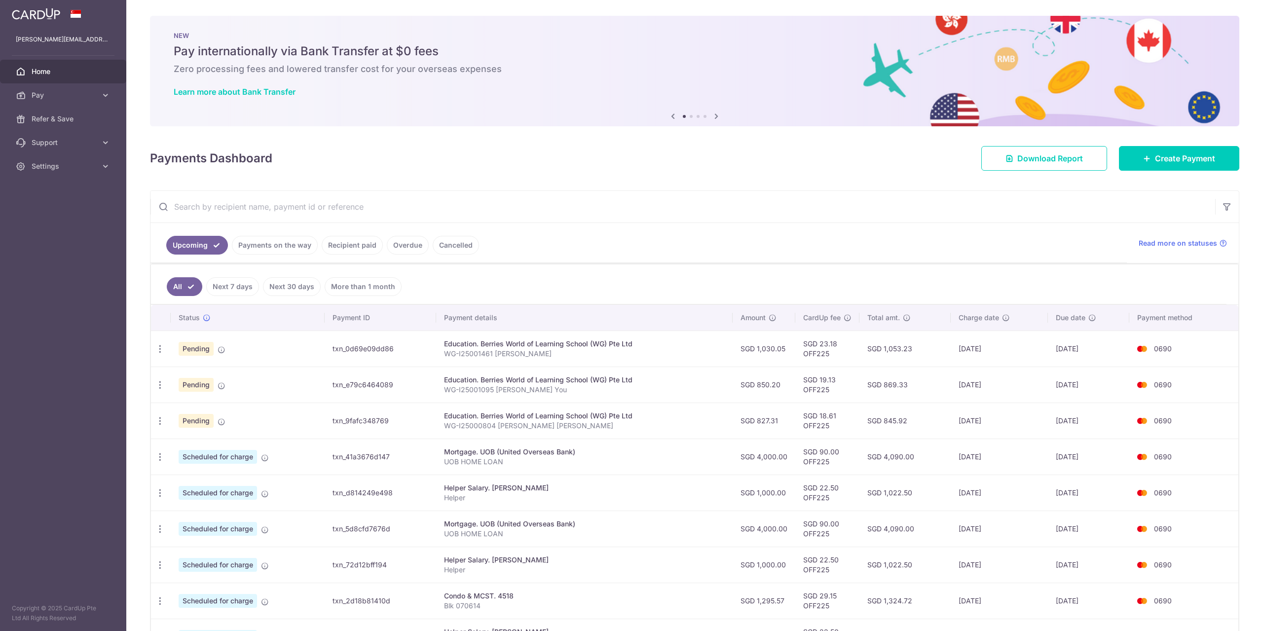 Image resolution: width=1263 pixels, height=631 pixels. I want to click on td: SGD 29.15 OFF225, so click(827, 600).